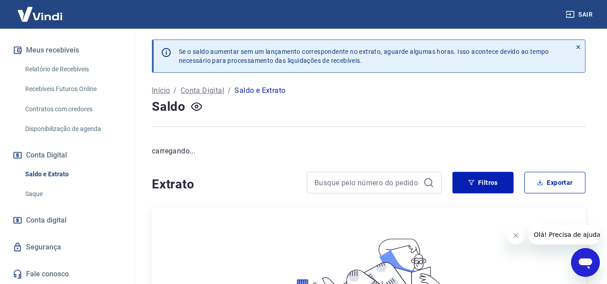  I want to click on img: Vindi, so click(40, 14).